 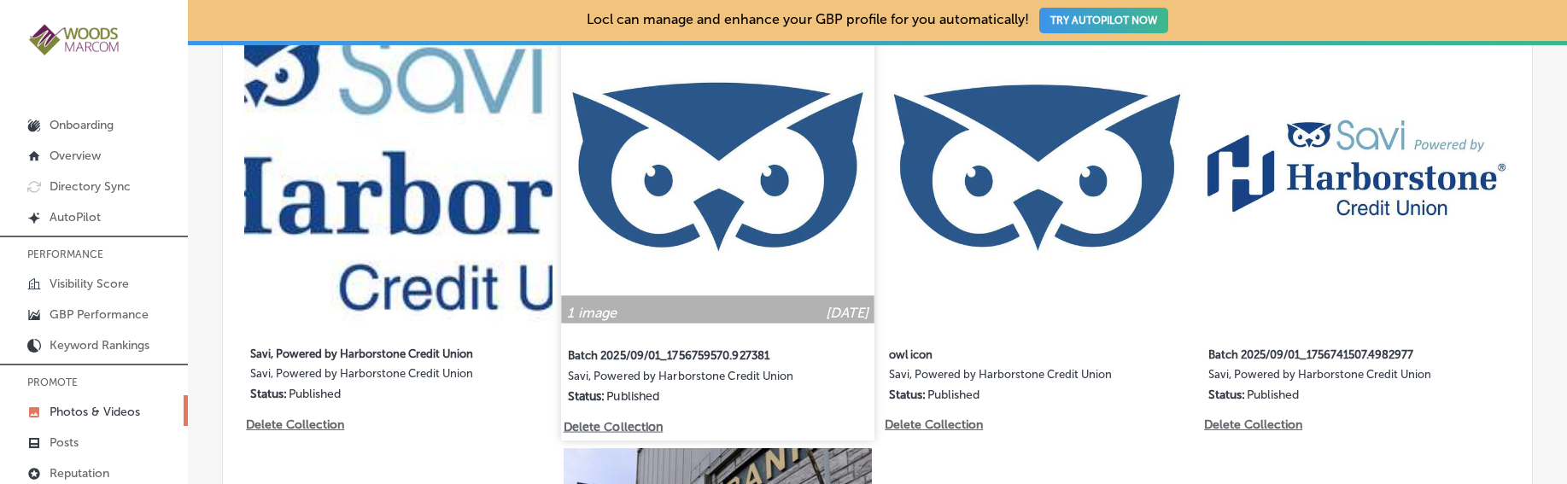 What do you see at coordinates (592, 313) in the screenshot?
I see `p: 1 image` at bounding box center [592, 313].